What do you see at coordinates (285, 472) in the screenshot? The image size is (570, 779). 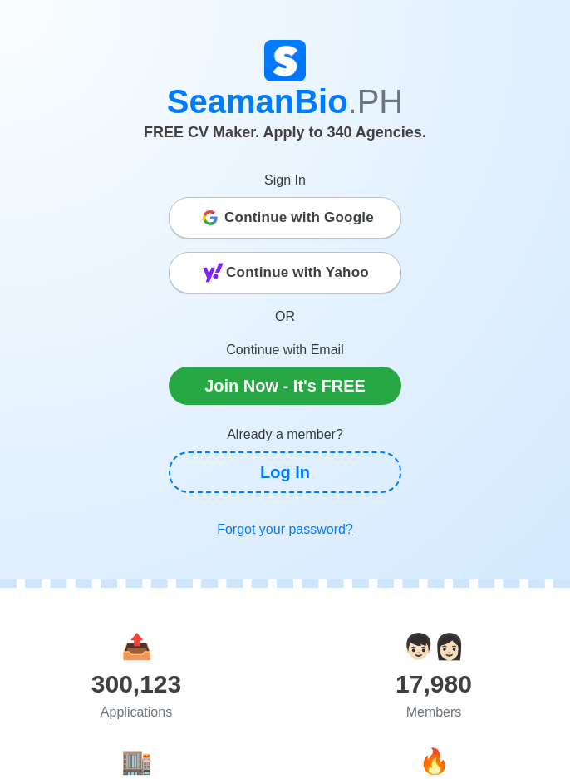 I see `a: Log In` at bounding box center [285, 472].